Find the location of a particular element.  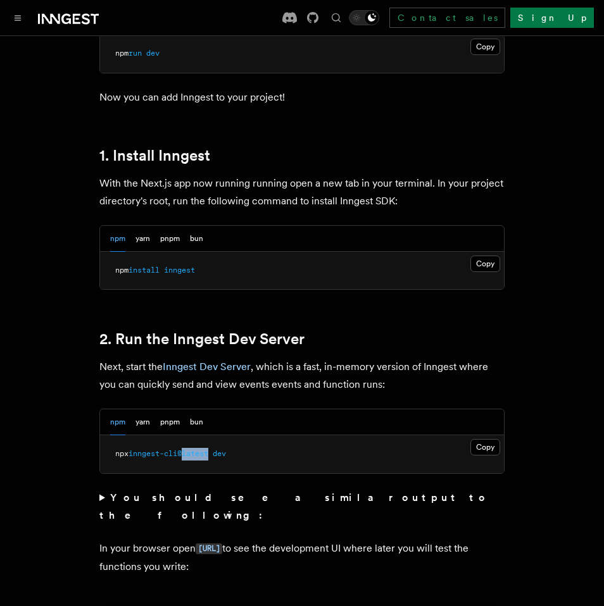

a: 1. Install Inngest is located at coordinates (154, 156).